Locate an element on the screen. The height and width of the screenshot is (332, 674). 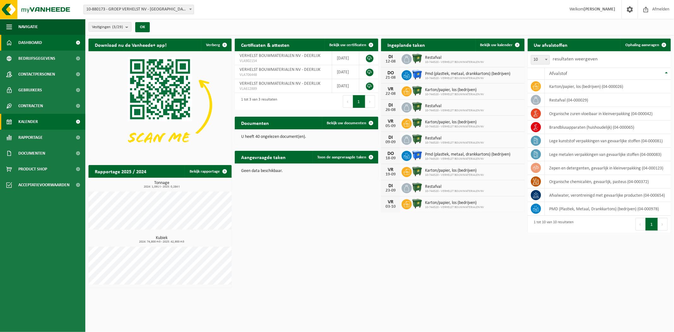
span: Documenten is located at coordinates (32, 153).